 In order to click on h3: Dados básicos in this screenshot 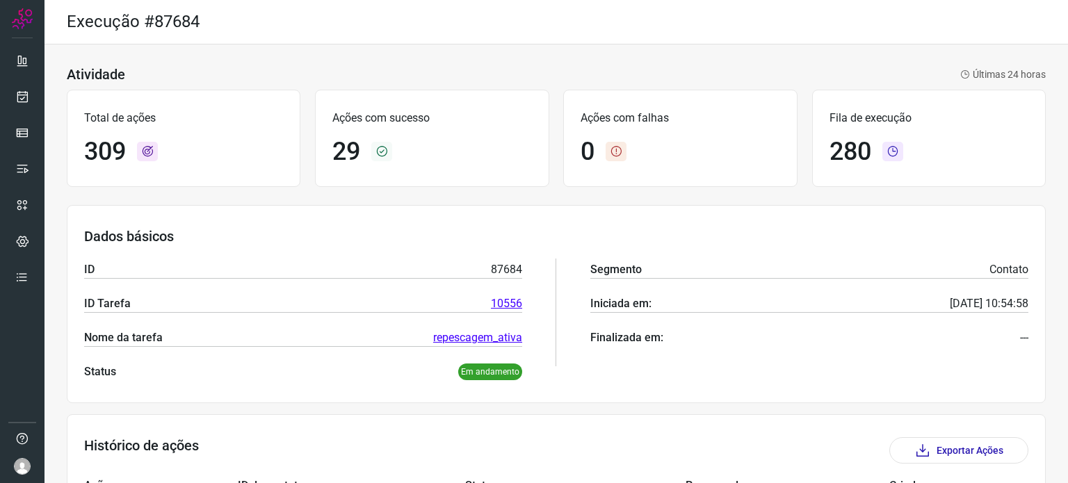, I will do `click(556, 236)`.